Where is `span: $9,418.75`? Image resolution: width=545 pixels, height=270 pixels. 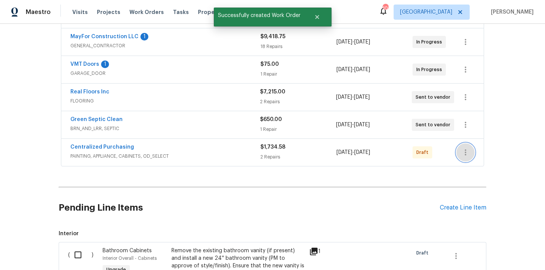
span: $9,418.75 is located at coordinates (273, 37).